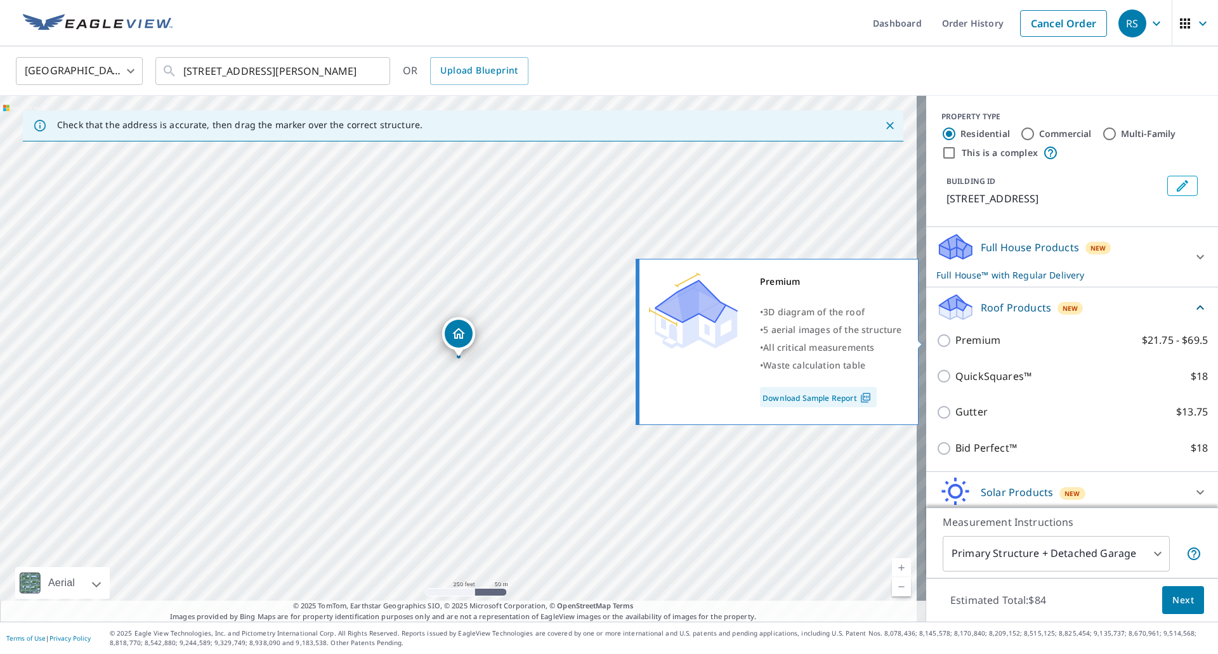  I want to click on span: 3D diagram of the roof, so click(814, 311).